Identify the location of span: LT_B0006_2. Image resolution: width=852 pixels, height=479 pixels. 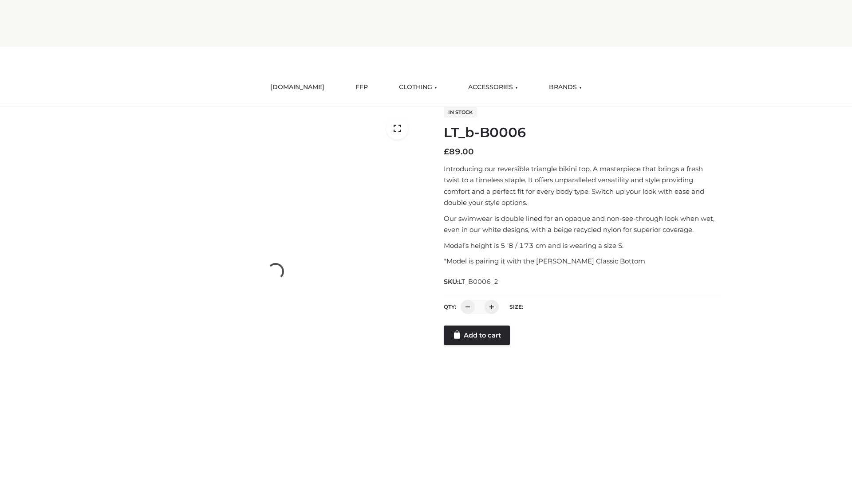
(478, 282).